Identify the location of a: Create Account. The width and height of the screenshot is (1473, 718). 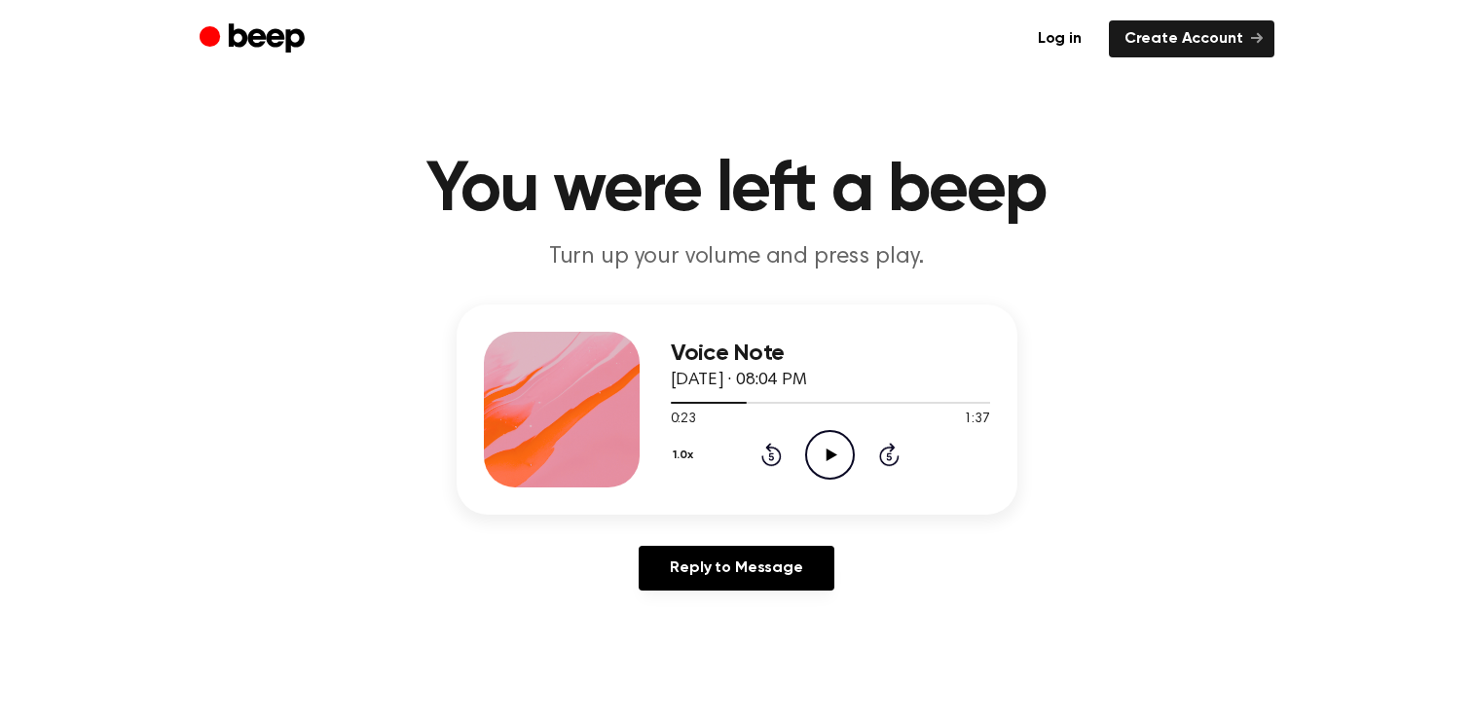
(1192, 39).